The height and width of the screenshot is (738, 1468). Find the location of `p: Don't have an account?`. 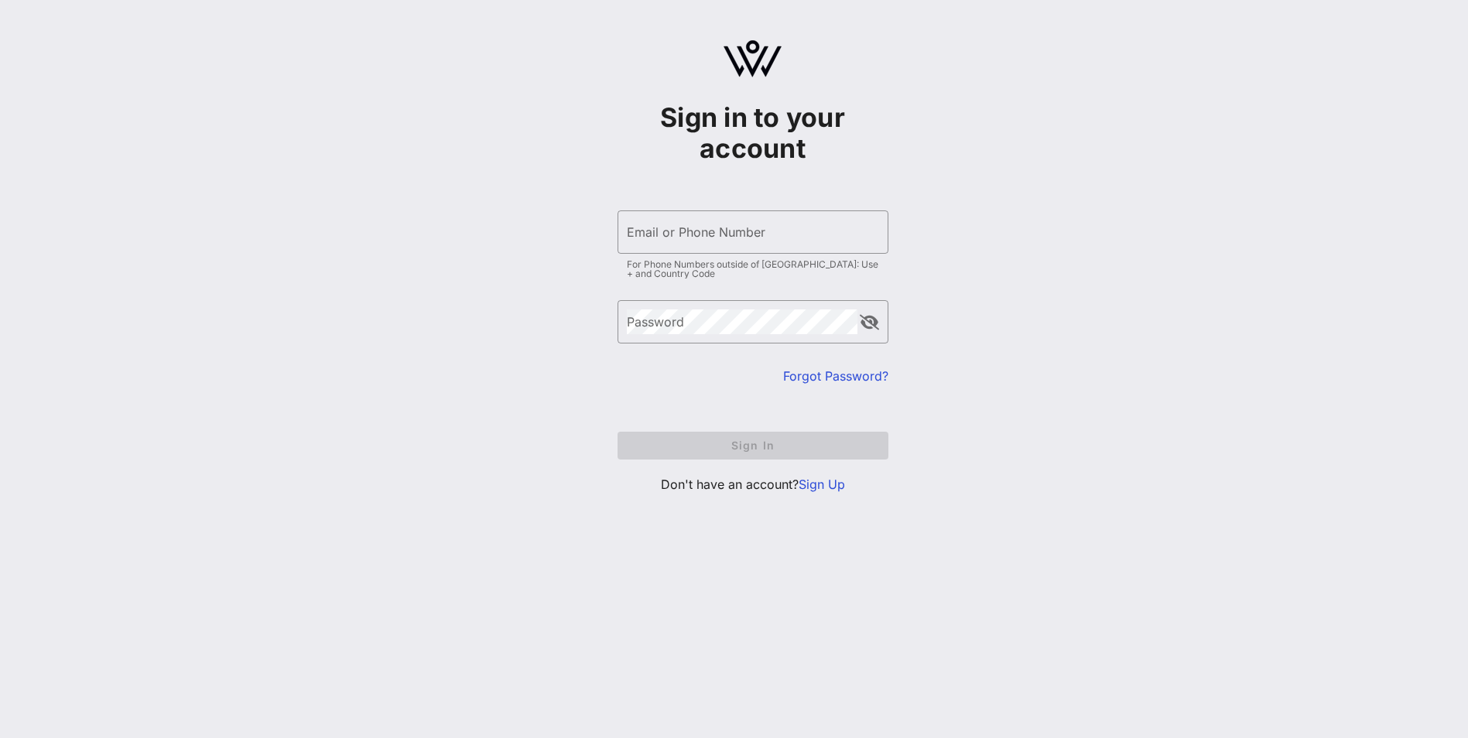

p: Don't have an account? is located at coordinates (753, 485).